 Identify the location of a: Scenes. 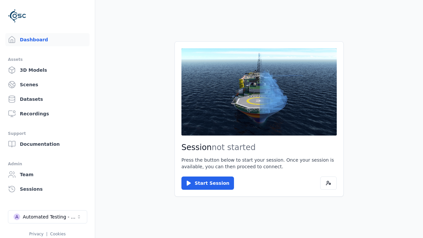
(47, 85).